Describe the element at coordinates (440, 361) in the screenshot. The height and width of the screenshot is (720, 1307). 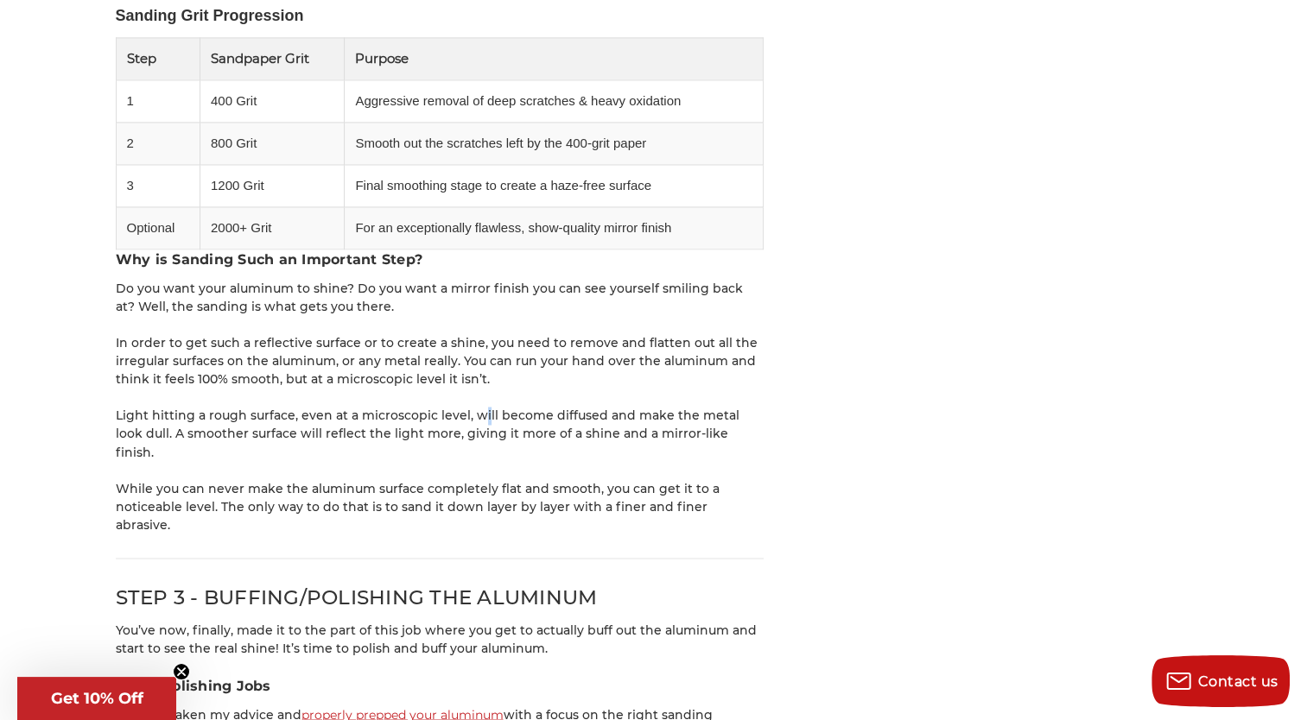
I see `p: In order to get such a reflective surface or to create a shine, you need to remove and flatten ou...` at that location.